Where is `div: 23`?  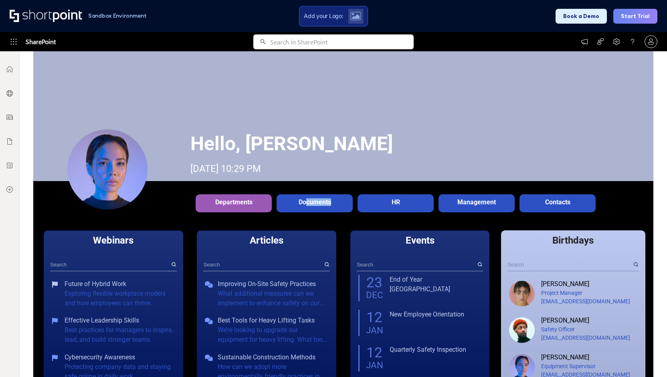
div: 23 is located at coordinates (374, 283).